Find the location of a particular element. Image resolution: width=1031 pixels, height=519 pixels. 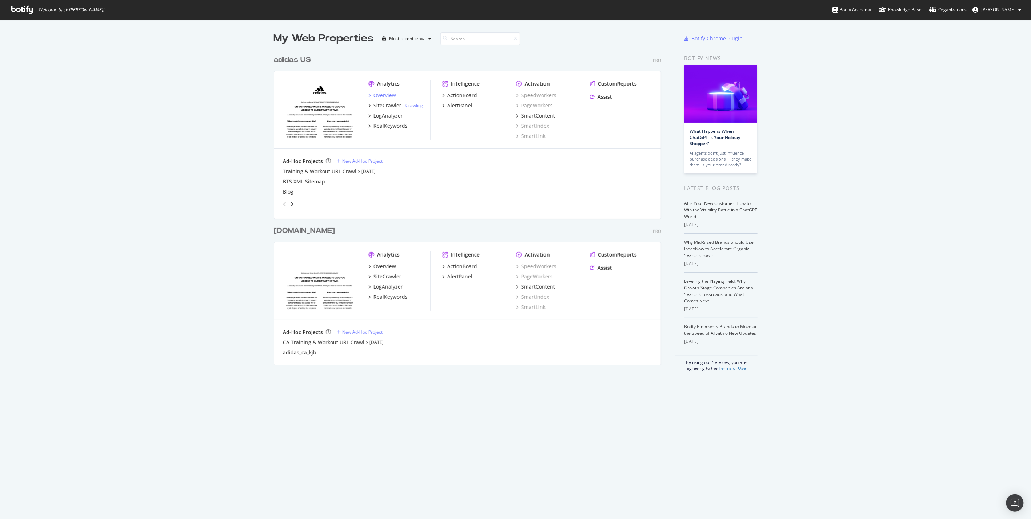

a: Crawling is located at coordinates (414, 105).